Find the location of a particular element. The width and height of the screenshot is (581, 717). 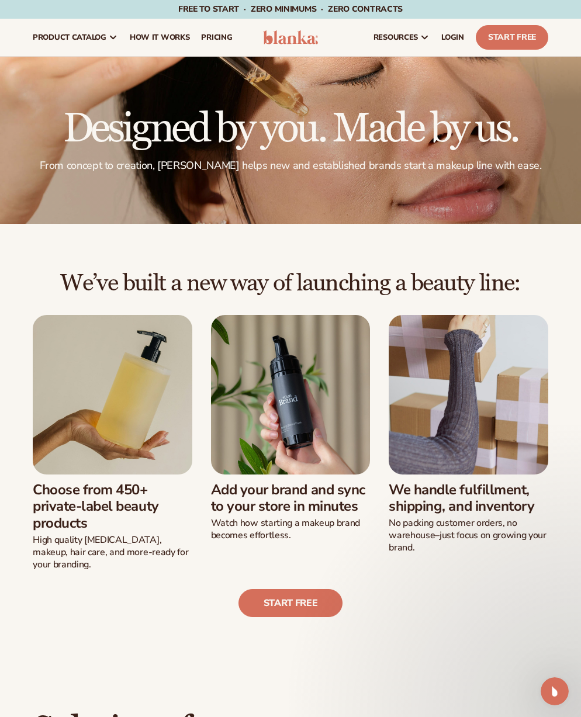

span: Free to start · ZERO minimums · ZERO contracts is located at coordinates (290, 9).